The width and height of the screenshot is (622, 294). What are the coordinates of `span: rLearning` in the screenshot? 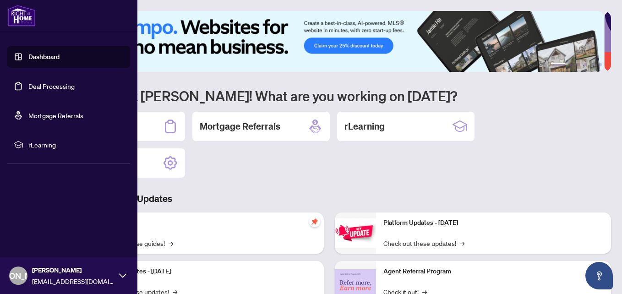 It's located at (76, 145).